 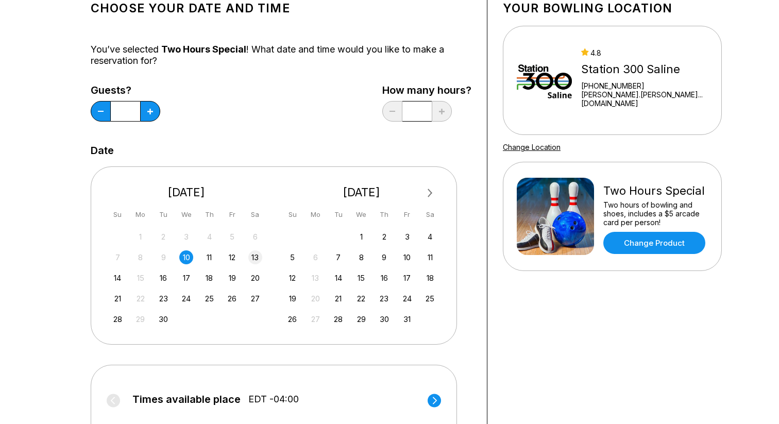 I want to click on div: Choose Friday, September 19th, 2025, so click(x=232, y=278).